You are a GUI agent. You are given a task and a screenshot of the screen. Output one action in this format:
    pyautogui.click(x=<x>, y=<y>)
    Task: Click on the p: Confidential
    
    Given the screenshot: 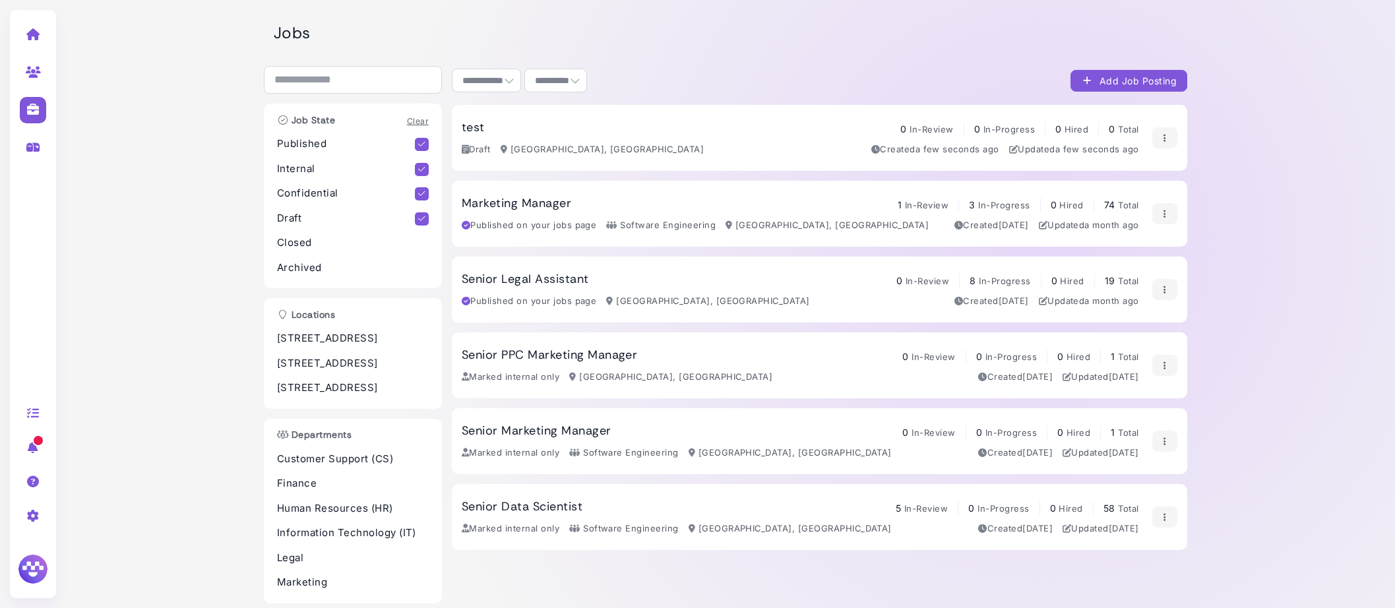 What is the action you would take?
    pyautogui.click(x=346, y=193)
    